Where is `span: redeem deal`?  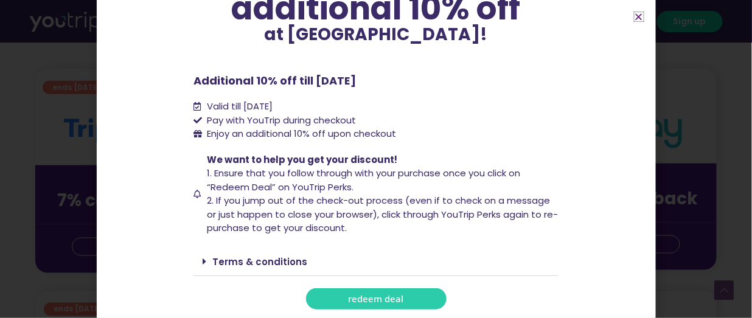 span: redeem deal is located at coordinates (376, 299).